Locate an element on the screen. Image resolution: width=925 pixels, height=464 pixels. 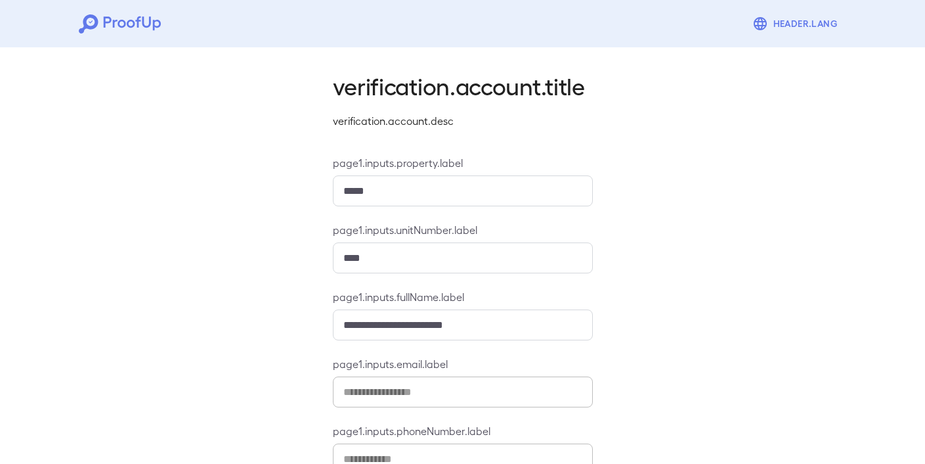
p: verification.account.desc is located at coordinates (463, 121).